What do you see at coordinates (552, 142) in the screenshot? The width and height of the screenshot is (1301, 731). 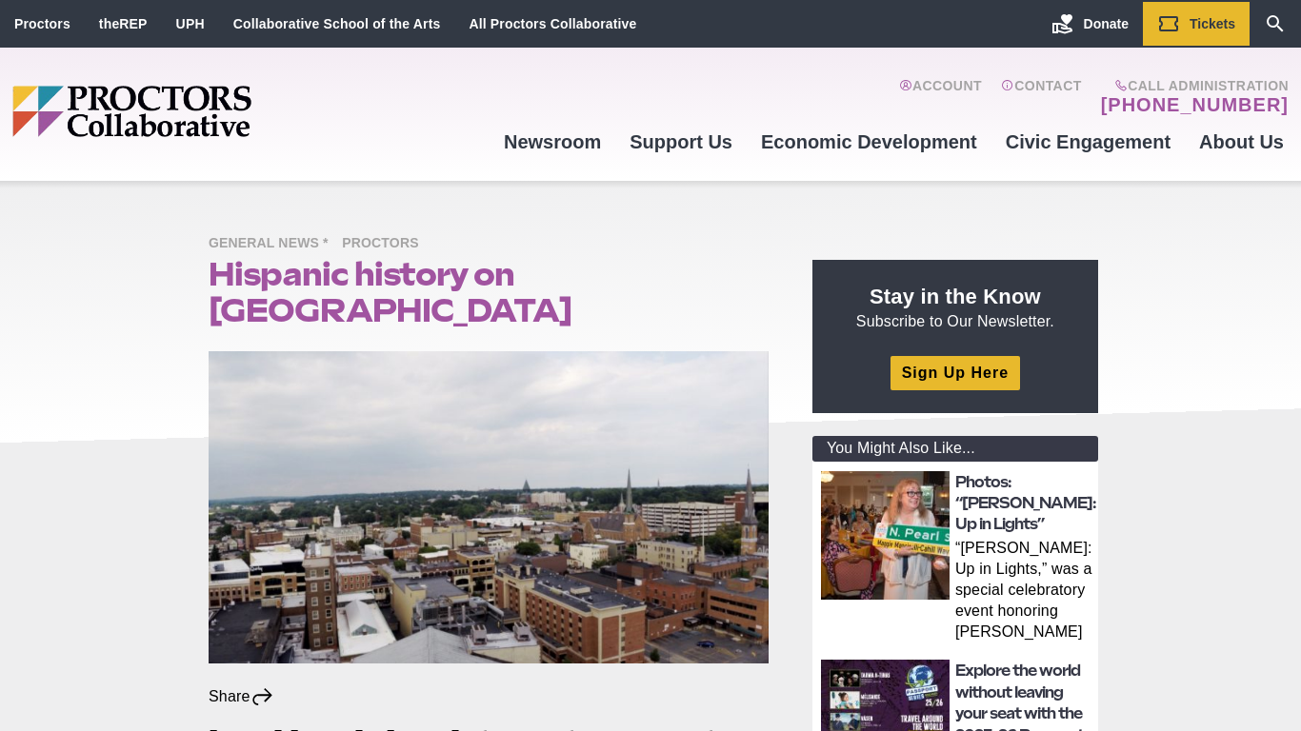 I see `a: Newsroom` at bounding box center [552, 142].